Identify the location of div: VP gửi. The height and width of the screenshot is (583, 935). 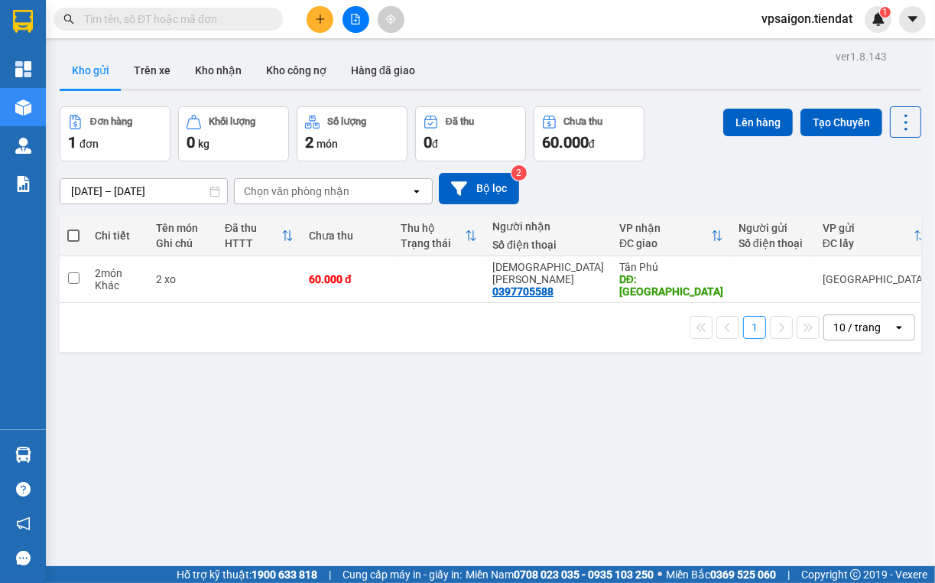
(868, 228).